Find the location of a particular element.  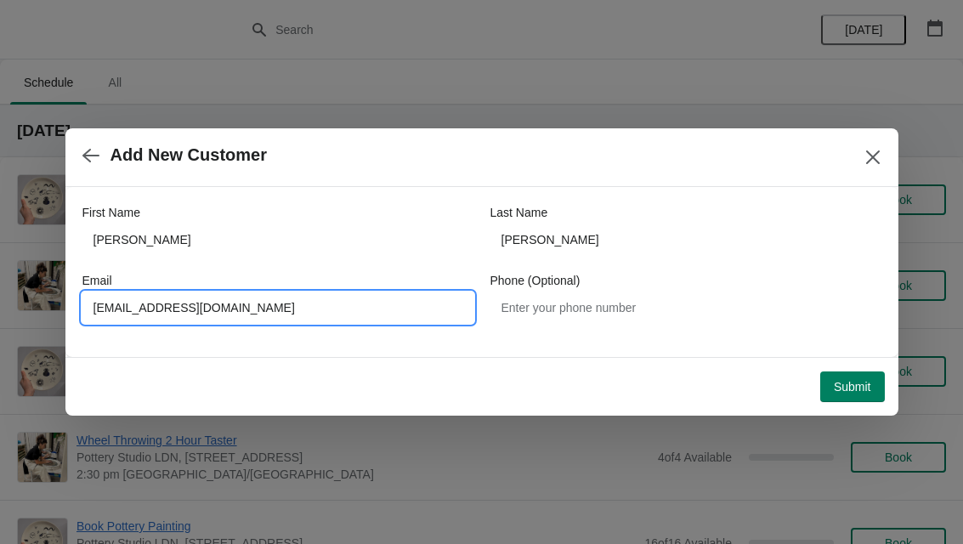

label: Phone (Optional) is located at coordinates (535, 280).